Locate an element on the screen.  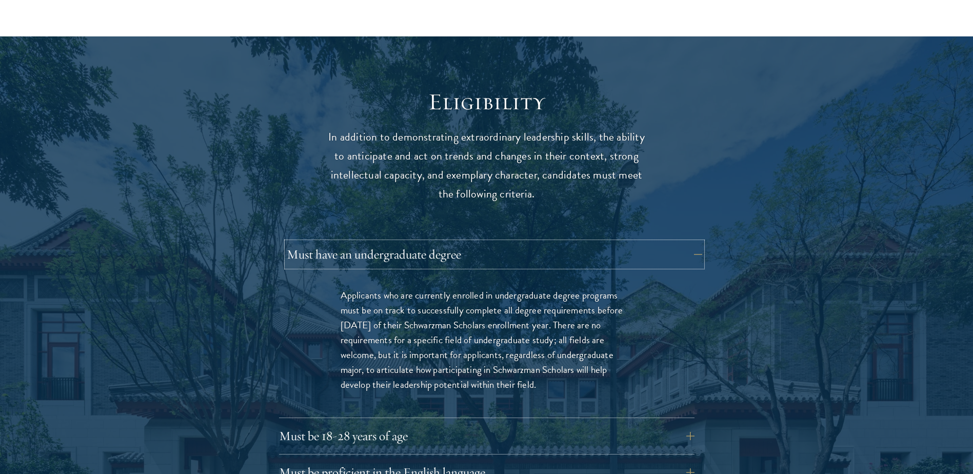
button: Must be 18-28 years of age is located at coordinates (487, 436).